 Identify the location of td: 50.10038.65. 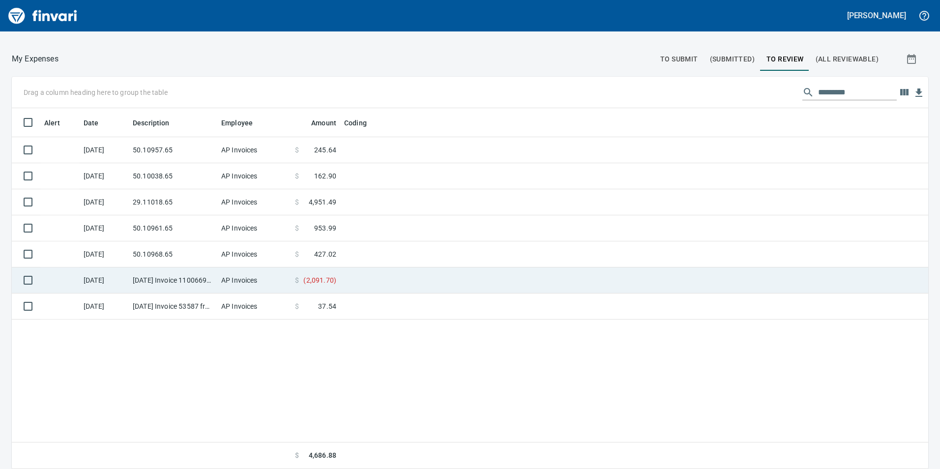
(173, 176).